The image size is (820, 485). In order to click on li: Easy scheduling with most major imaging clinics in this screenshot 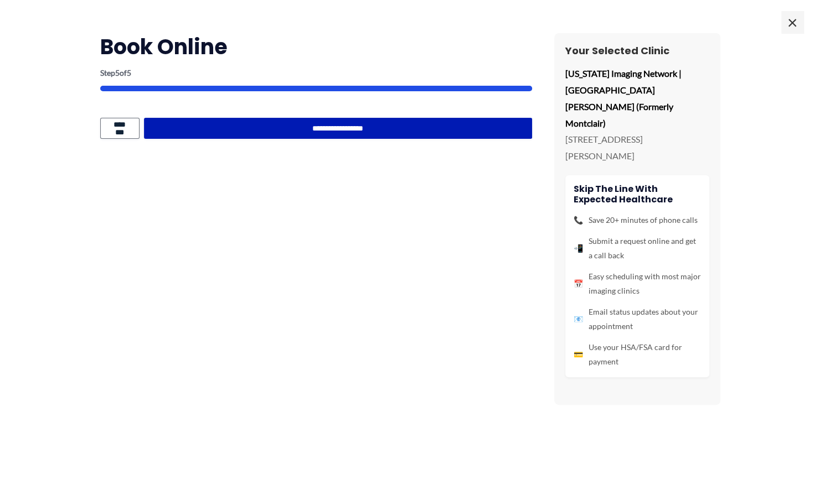, I will do `click(637, 284)`.